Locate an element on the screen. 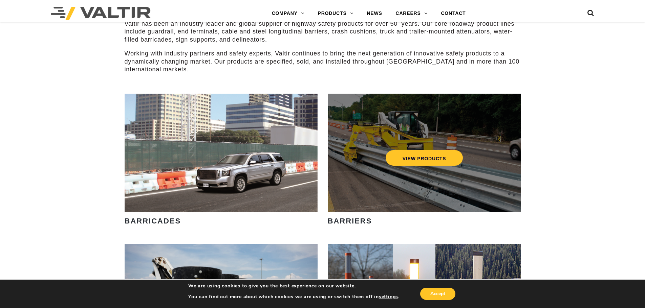 Image resolution: width=645 pixels, height=308 pixels. button: settings is located at coordinates (388, 297).